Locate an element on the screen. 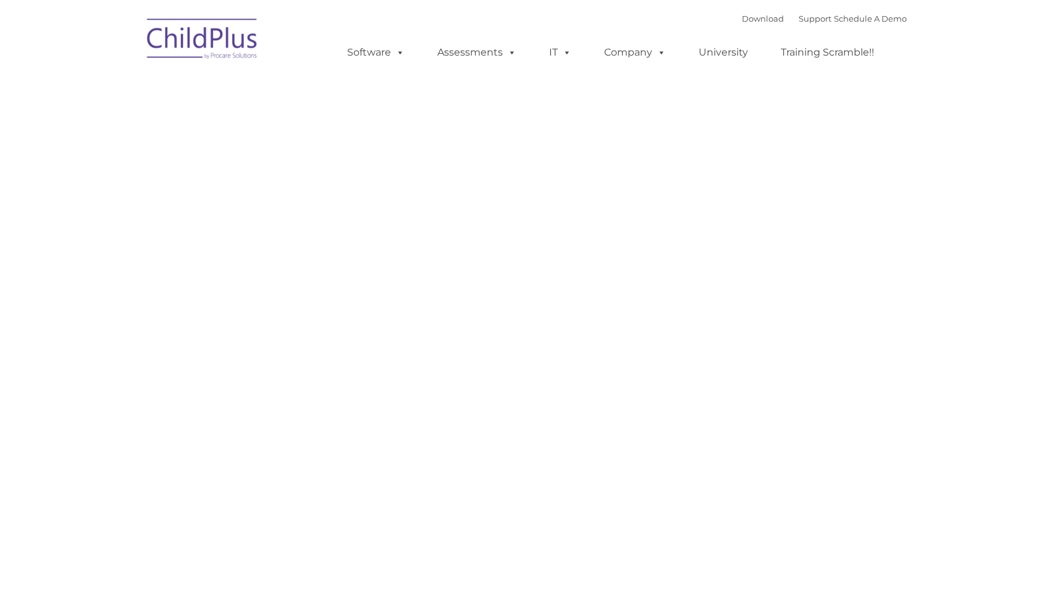 The image size is (1047, 606). a: Download is located at coordinates (763, 19).